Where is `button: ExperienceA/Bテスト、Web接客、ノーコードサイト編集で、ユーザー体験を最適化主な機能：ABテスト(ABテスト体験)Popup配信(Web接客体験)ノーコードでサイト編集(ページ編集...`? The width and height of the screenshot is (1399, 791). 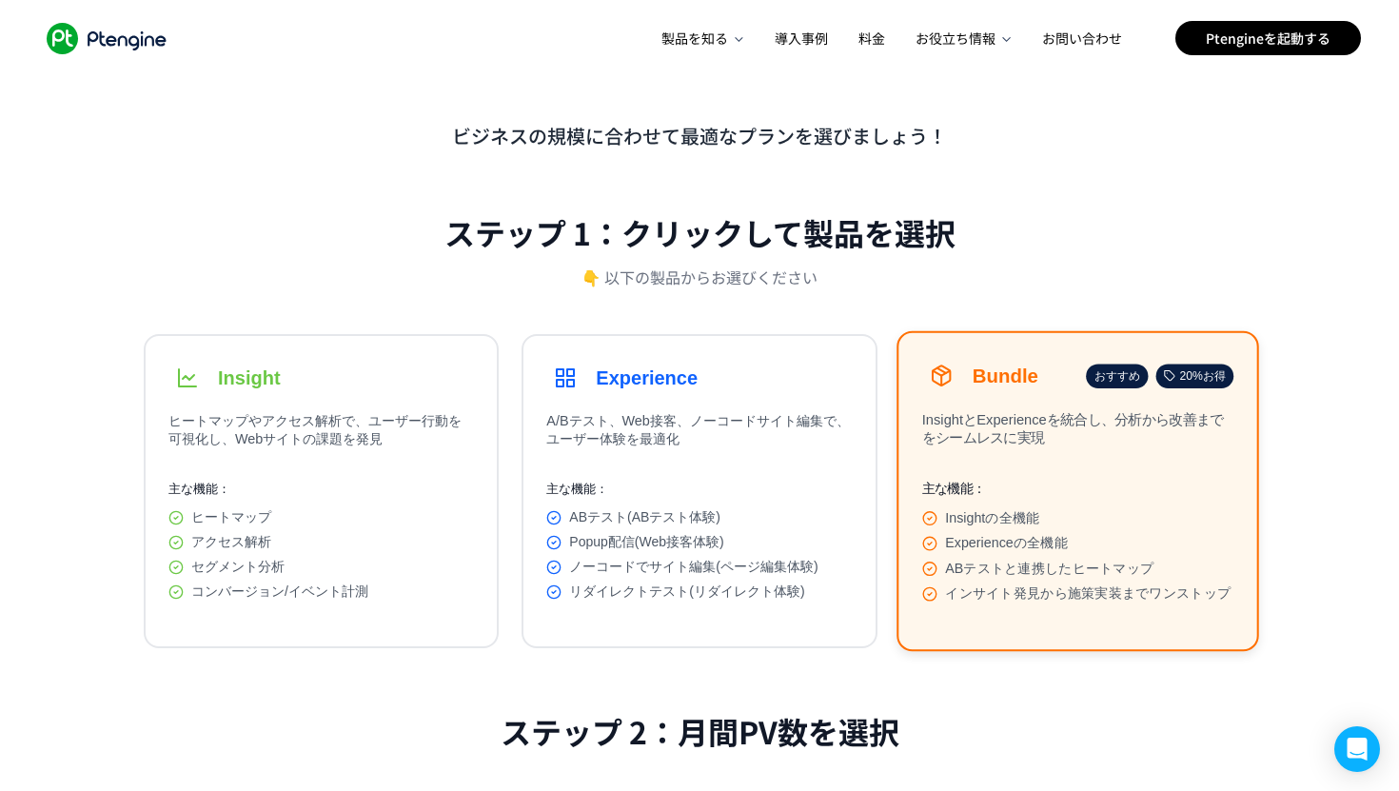 button: ExperienceA/Bテスト、Web接客、ノーコードサイト編集で、ユーザー体験を最適化主な機能：ABテスト(ABテスト体験)Popup配信(Web接客体験)ノーコードでサイト編集(ページ編集... is located at coordinates (698, 491).